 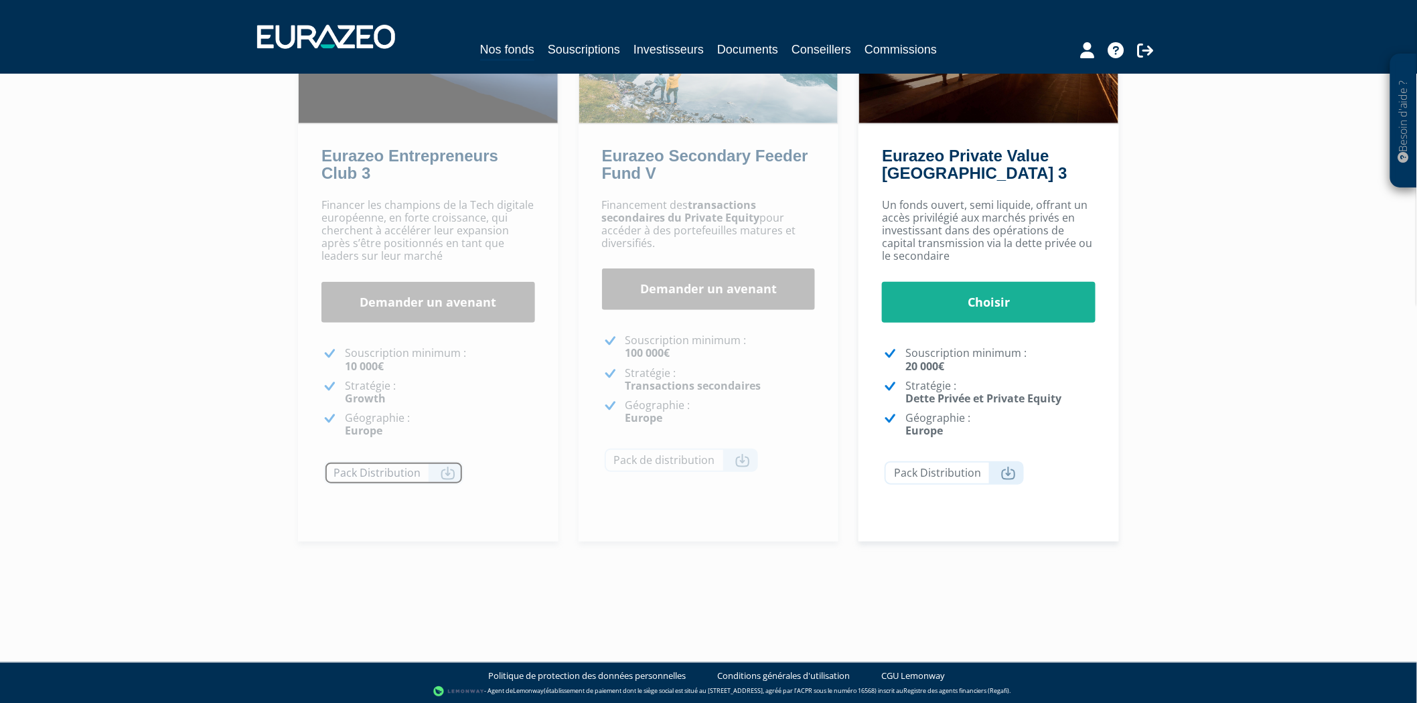 What do you see at coordinates (693, 386) in the screenshot?
I see `strong: Transactions secondaires` at bounding box center [693, 386].